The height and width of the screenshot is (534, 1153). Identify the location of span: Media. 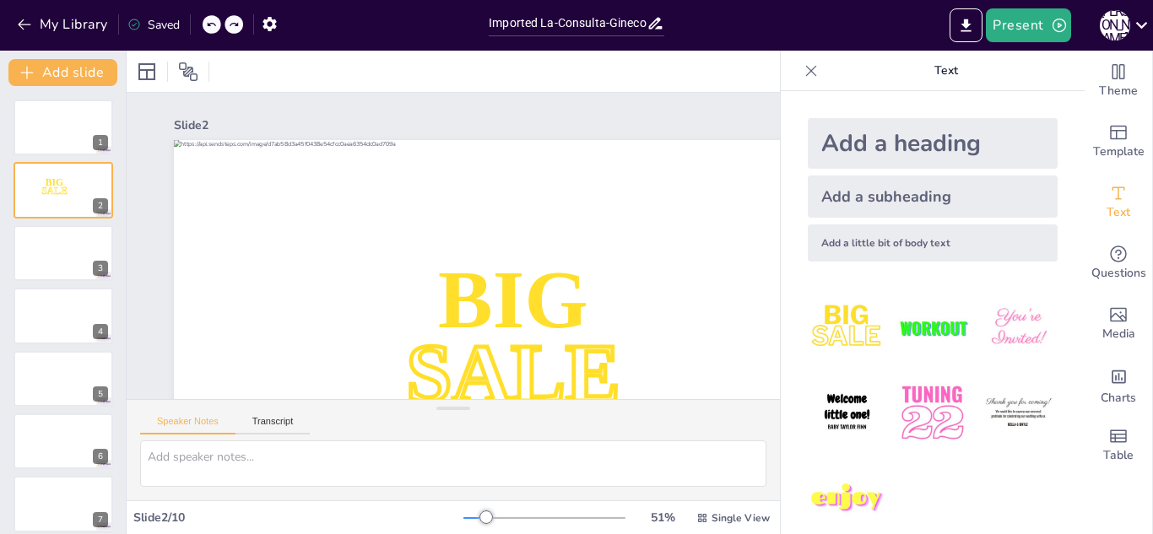
(1118, 334).